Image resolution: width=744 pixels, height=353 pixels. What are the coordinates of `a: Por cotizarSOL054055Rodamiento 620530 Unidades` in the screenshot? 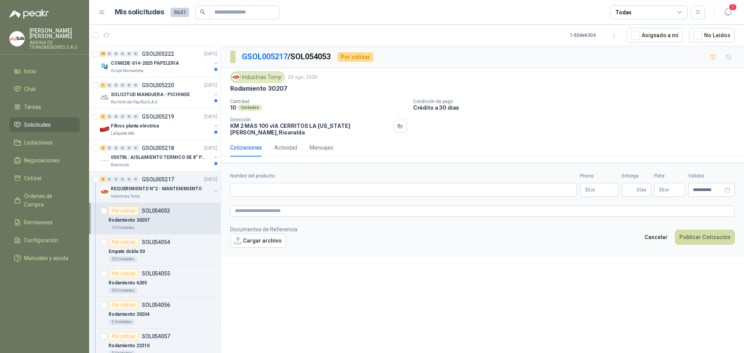 It's located at (155, 281).